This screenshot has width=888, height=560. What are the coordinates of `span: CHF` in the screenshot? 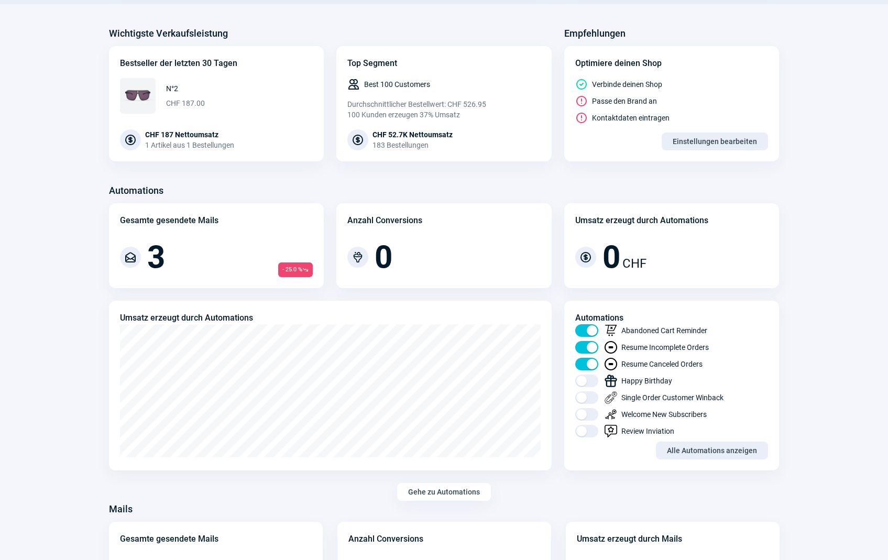 It's located at (635, 264).